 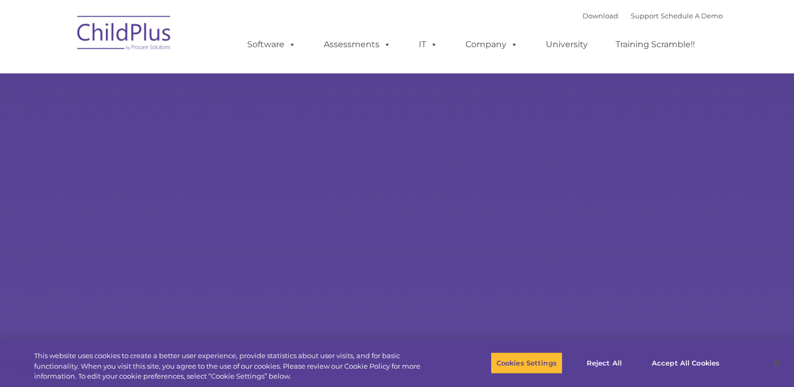 I want to click on img: ChildPlus by Procare Solutions, so click(x=124, y=35).